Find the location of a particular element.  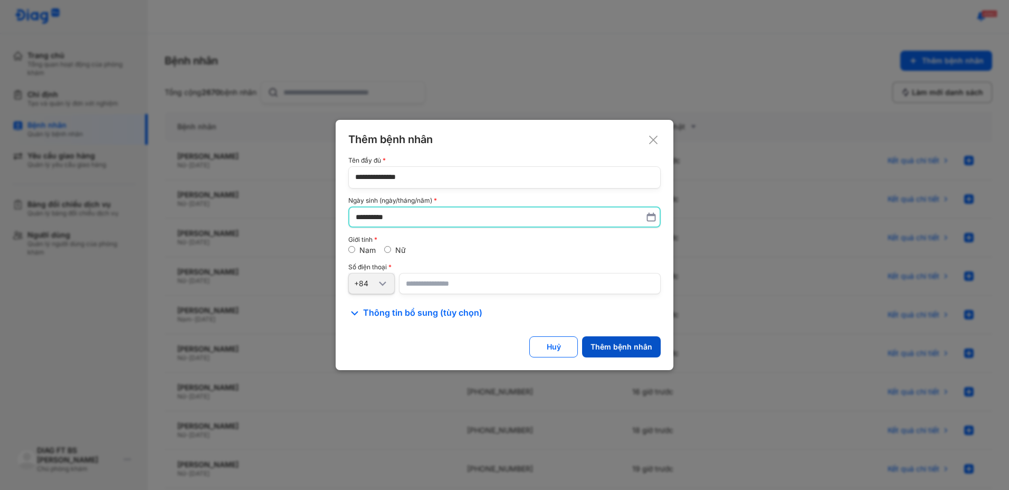

label: Nam is located at coordinates (367, 250).